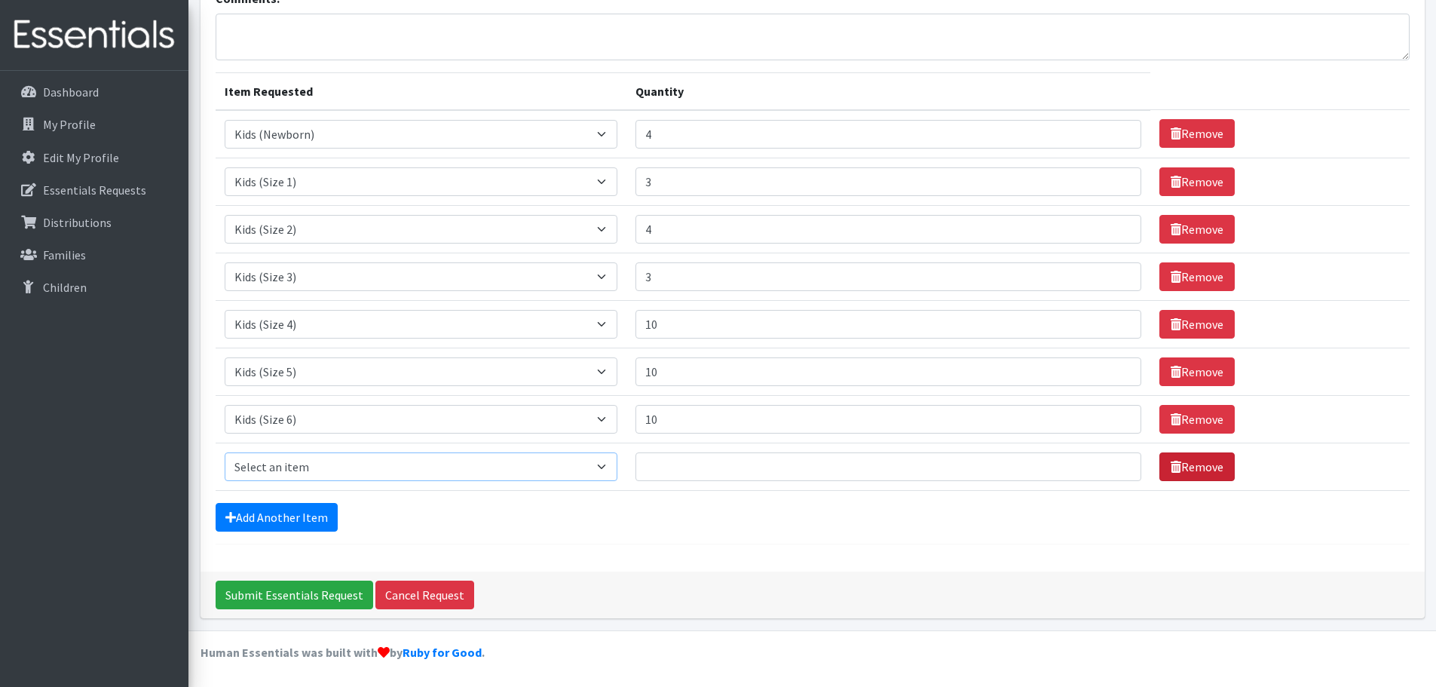 The height and width of the screenshot is (687, 1436). I want to click on a: Essentials Requests, so click(94, 190).